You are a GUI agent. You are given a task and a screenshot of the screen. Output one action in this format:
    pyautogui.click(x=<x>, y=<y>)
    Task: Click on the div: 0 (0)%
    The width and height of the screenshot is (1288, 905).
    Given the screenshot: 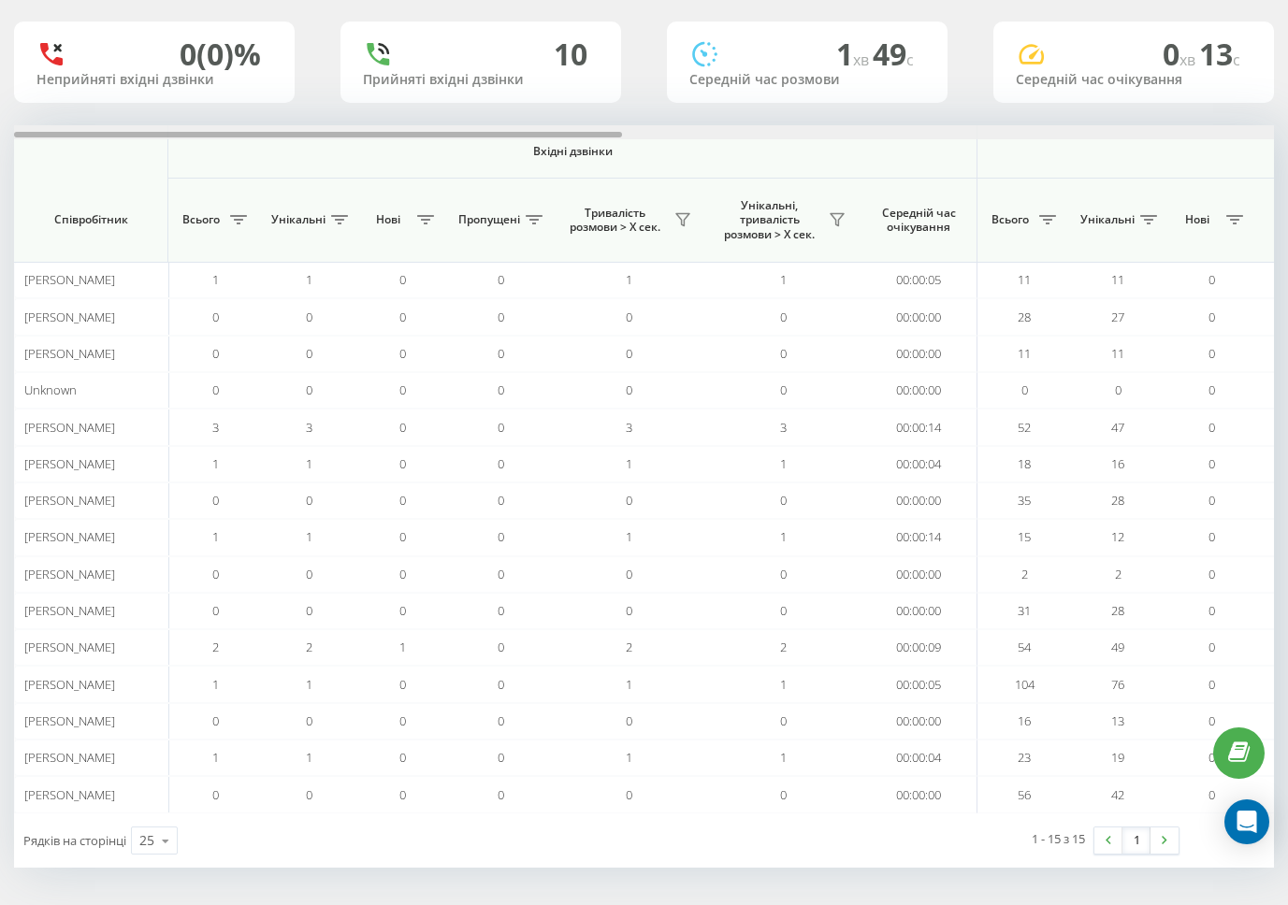 What is the action you would take?
    pyautogui.click(x=220, y=54)
    